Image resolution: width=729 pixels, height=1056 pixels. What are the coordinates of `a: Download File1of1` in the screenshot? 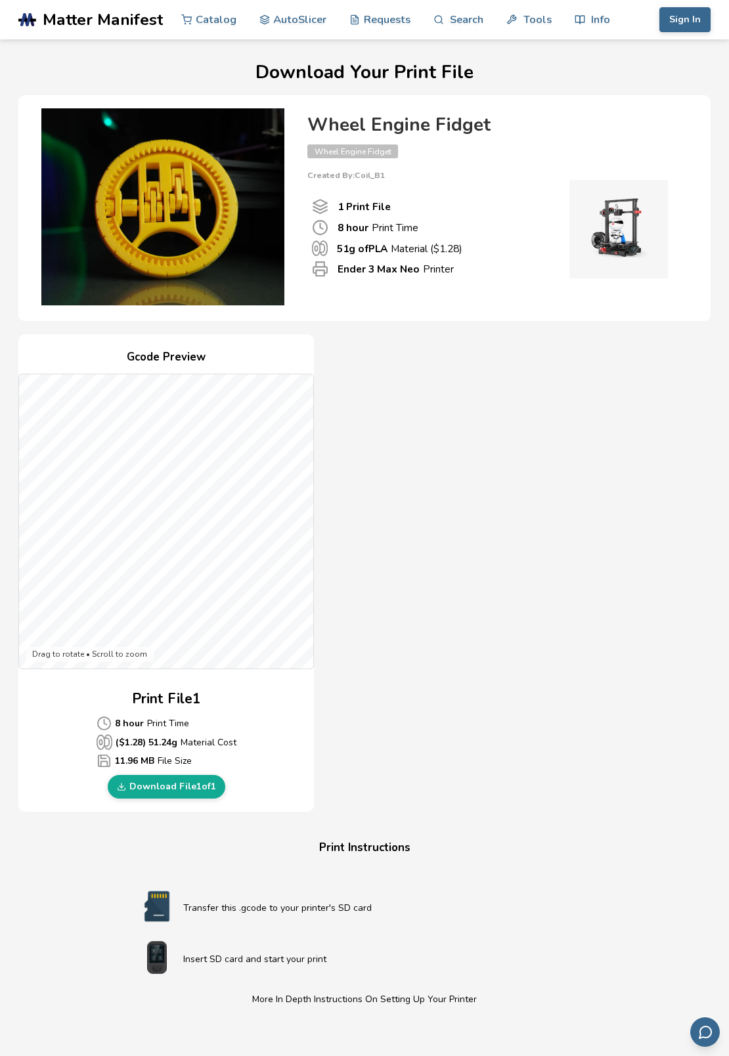 It's located at (166, 787).